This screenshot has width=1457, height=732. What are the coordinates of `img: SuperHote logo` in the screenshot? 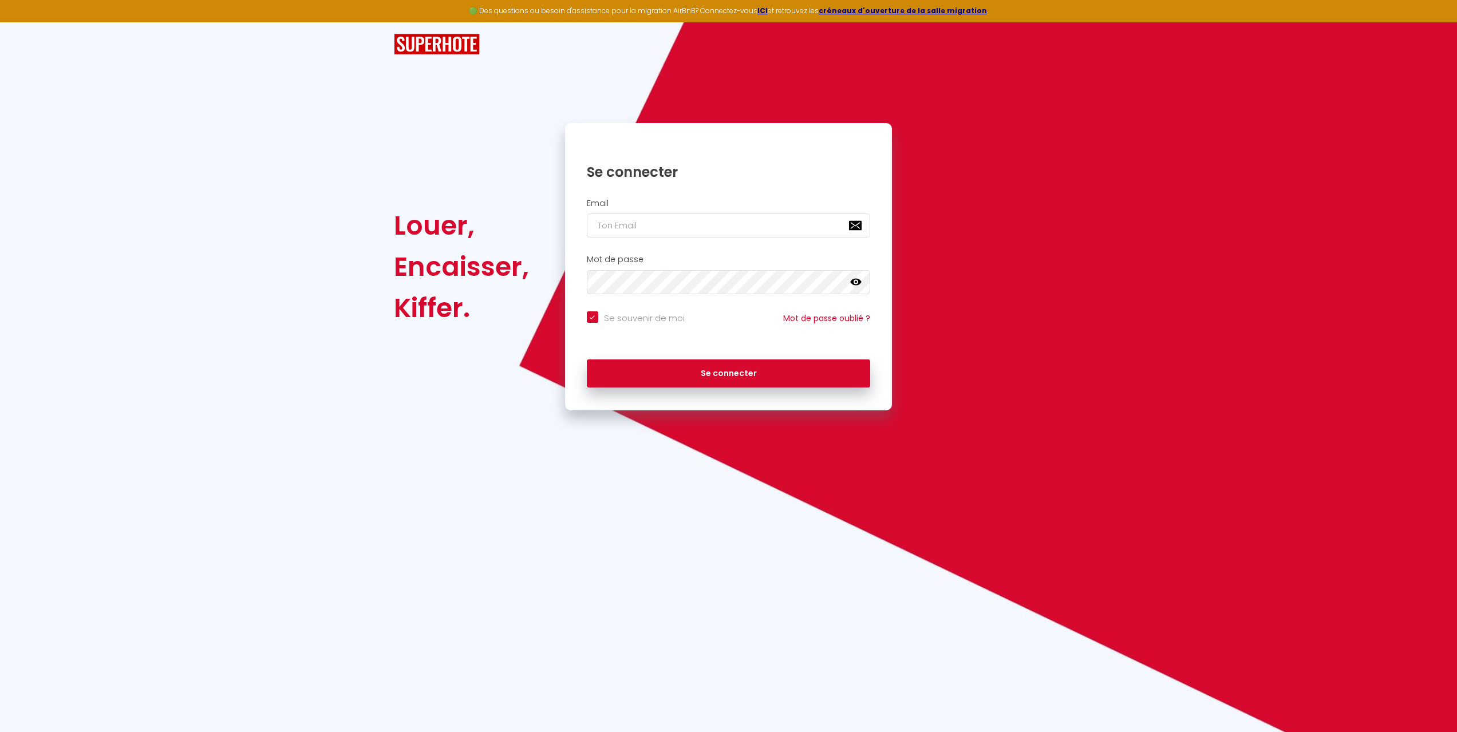 It's located at (437, 44).